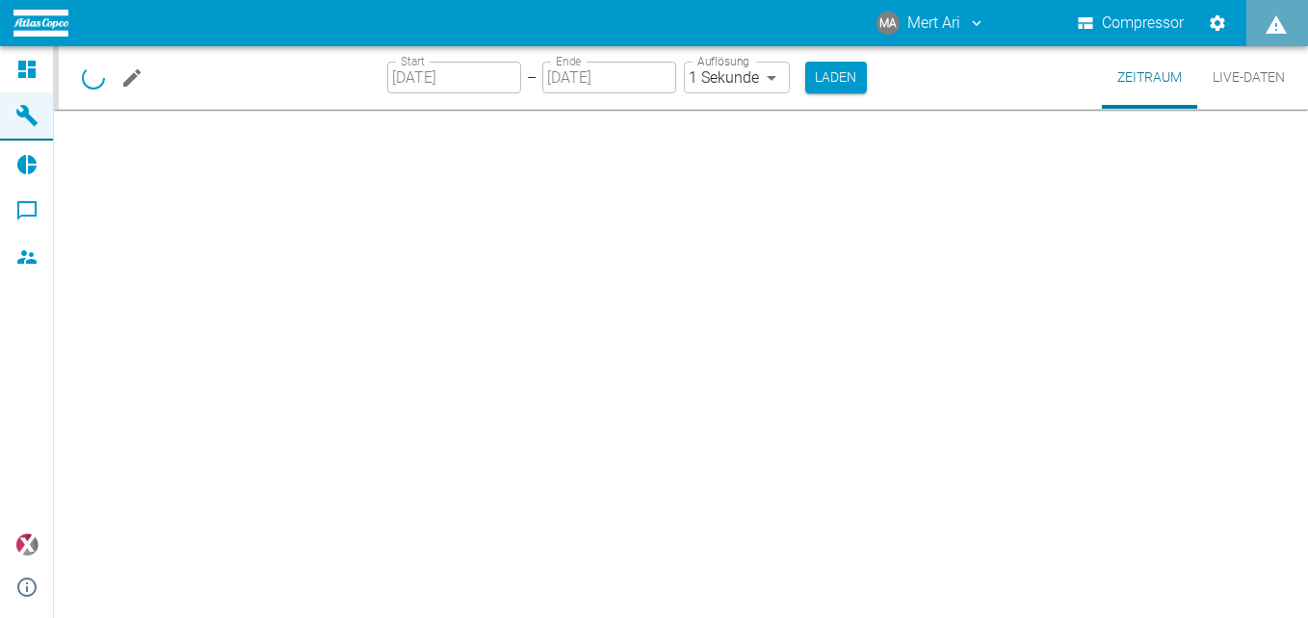 This screenshot has width=1308, height=618. Describe the element at coordinates (568, 61) in the screenshot. I see `label: Ende` at that location.